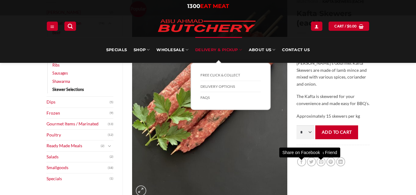 The image size is (416, 195). Describe the element at coordinates (321, 161) in the screenshot. I see `a: Email to a Friend` at that location.